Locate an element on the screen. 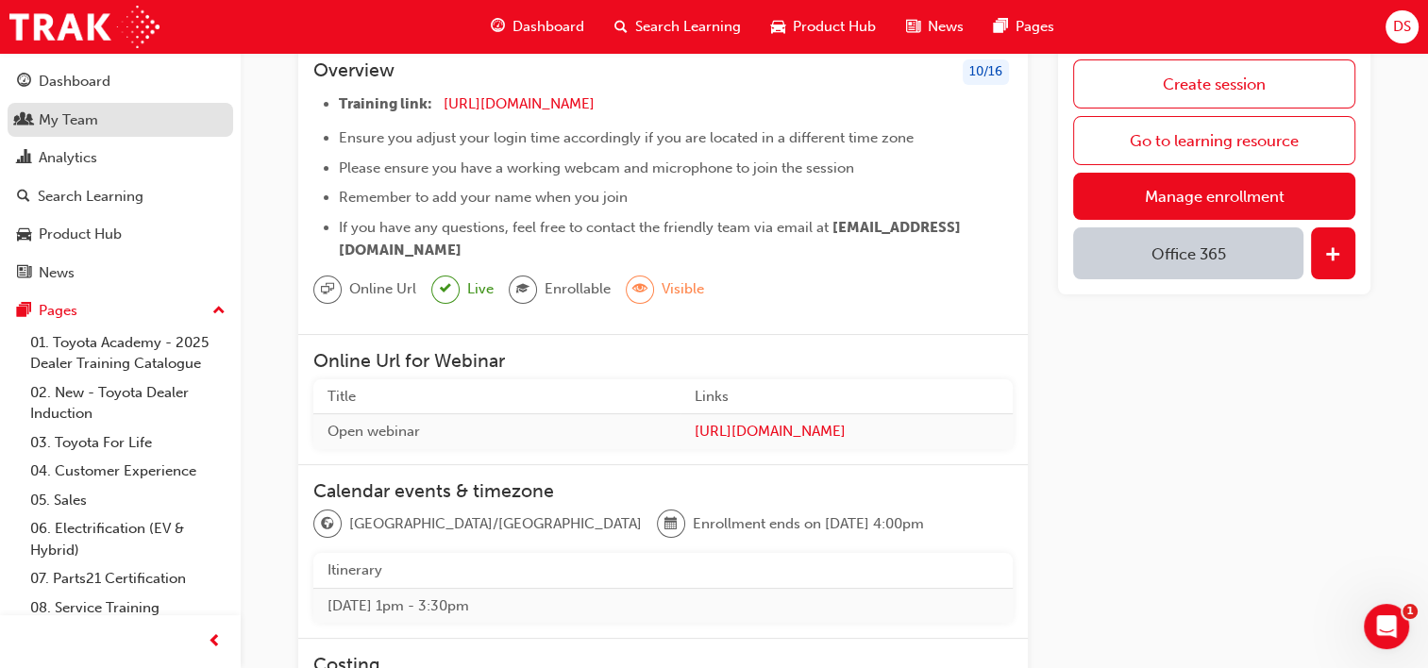 This screenshot has height=668, width=1428. span: News is located at coordinates (946, 26).